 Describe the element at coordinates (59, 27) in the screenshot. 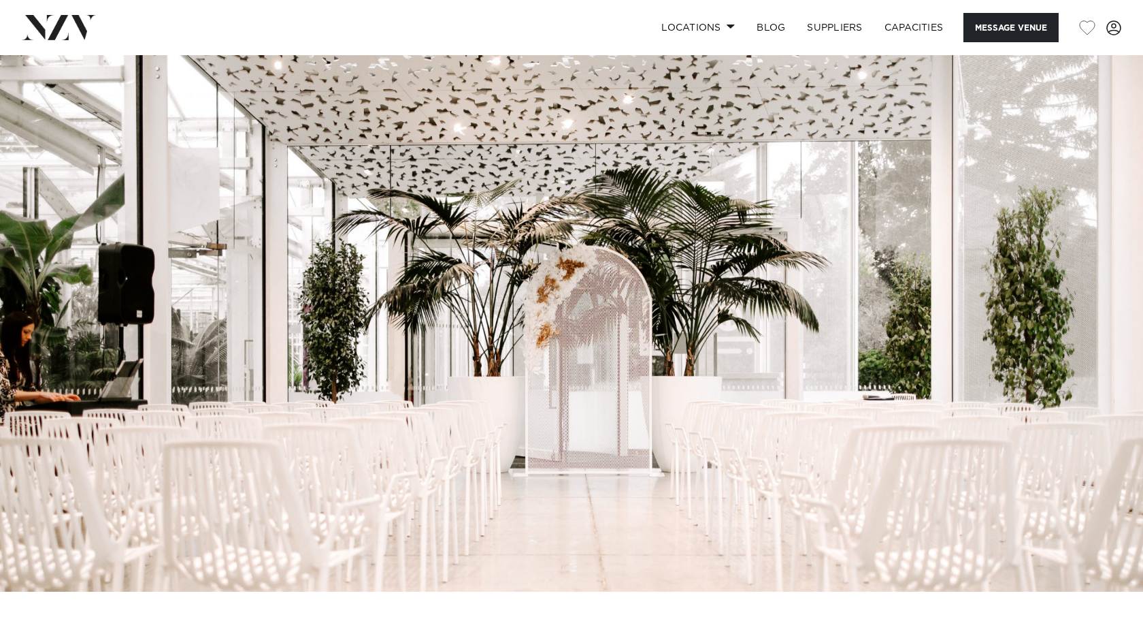

I see `img: nzv-logo.png` at that location.